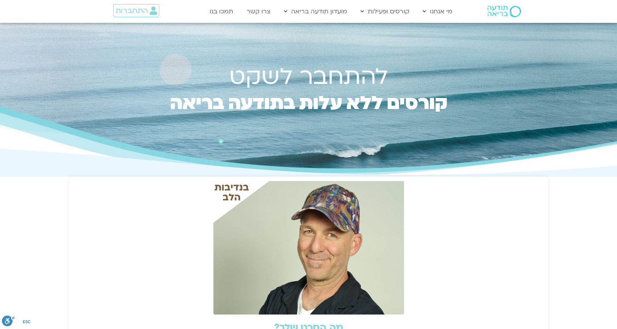 Image resolution: width=617 pixels, height=329 pixels. Describe the element at coordinates (315, 11) in the screenshot. I see `a: מועדון תודעה בריאה` at that location.